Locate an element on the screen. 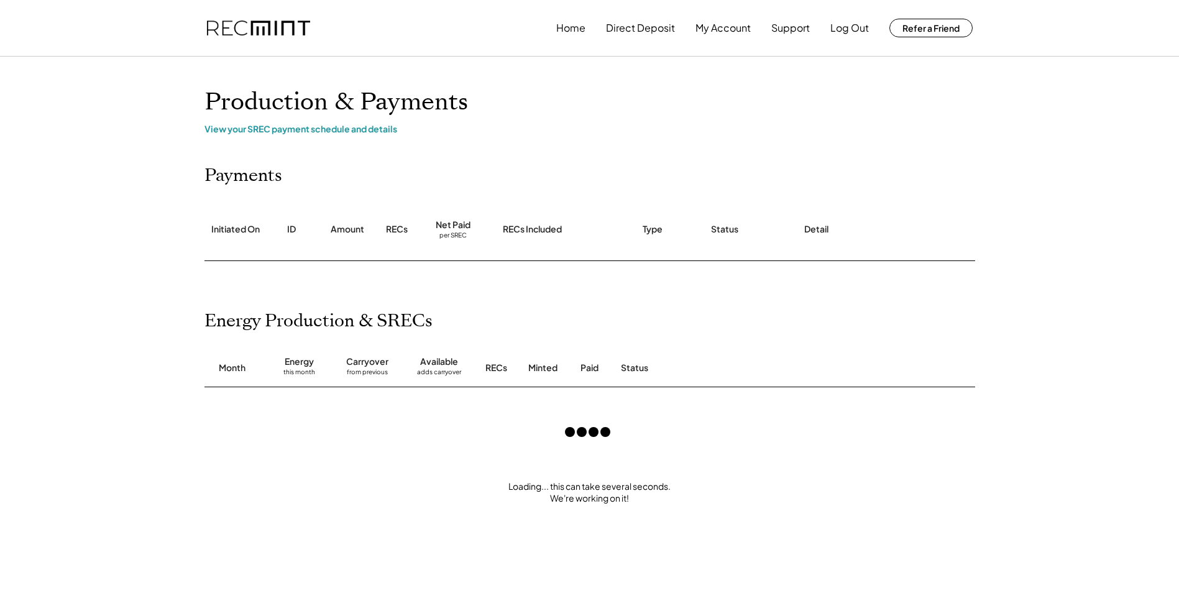 The width and height of the screenshot is (1179, 593). button: Refer a Friend is located at coordinates (931, 28).